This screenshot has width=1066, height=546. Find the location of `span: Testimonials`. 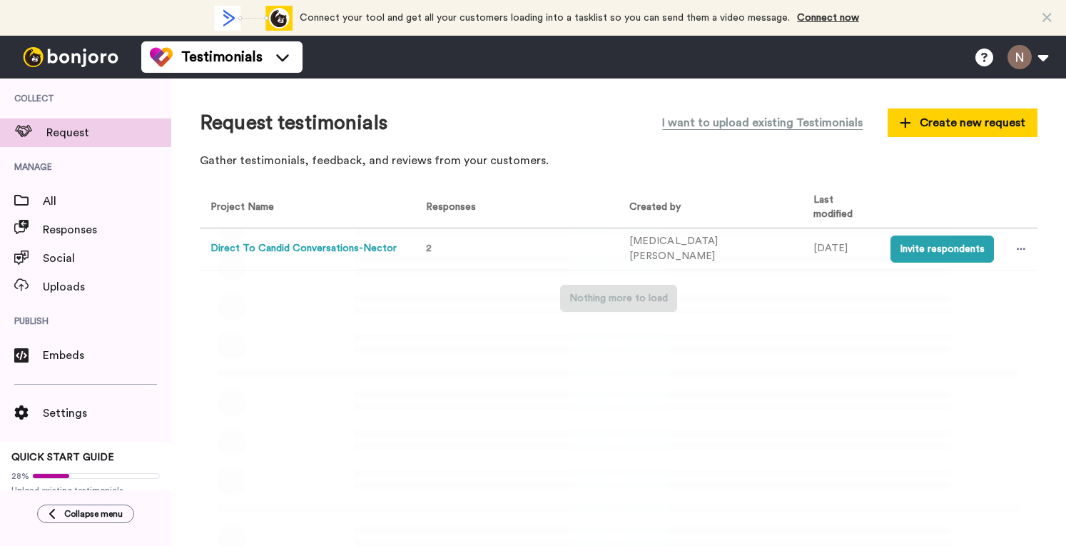

span: Testimonials is located at coordinates (222, 57).